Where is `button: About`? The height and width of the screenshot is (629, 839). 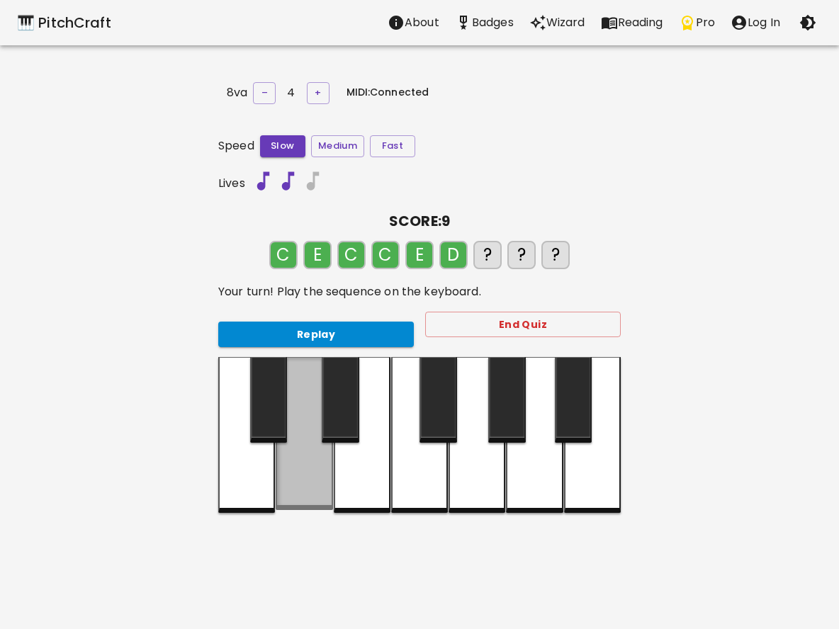
button: About is located at coordinates (413, 23).